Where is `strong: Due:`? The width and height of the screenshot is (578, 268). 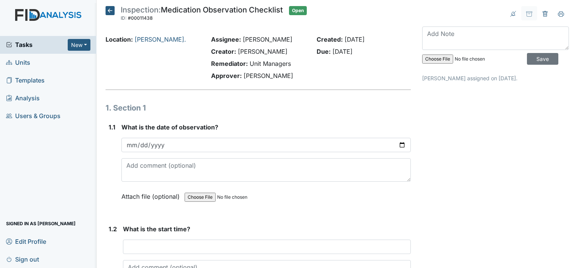 strong: Due: is located at coordinates (324, 51).